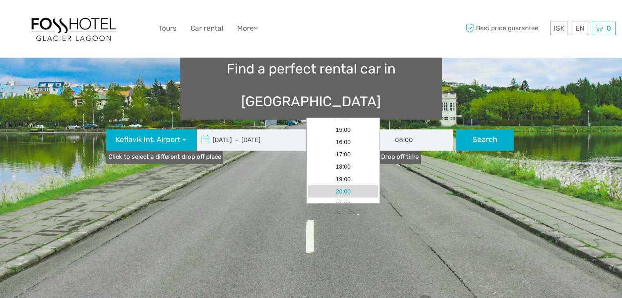 The width and height of the screenshot is (622, 298). I want to click on span: ISK, so click(559, 28).